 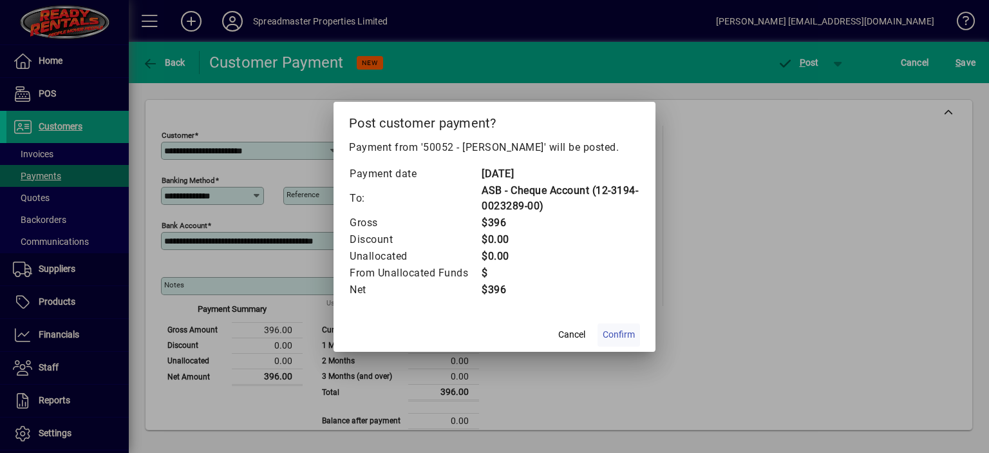 What do you see at coordinates (619, 334) in the screenshot?
I see `span: Confirm` at bounding box center [619, 334].